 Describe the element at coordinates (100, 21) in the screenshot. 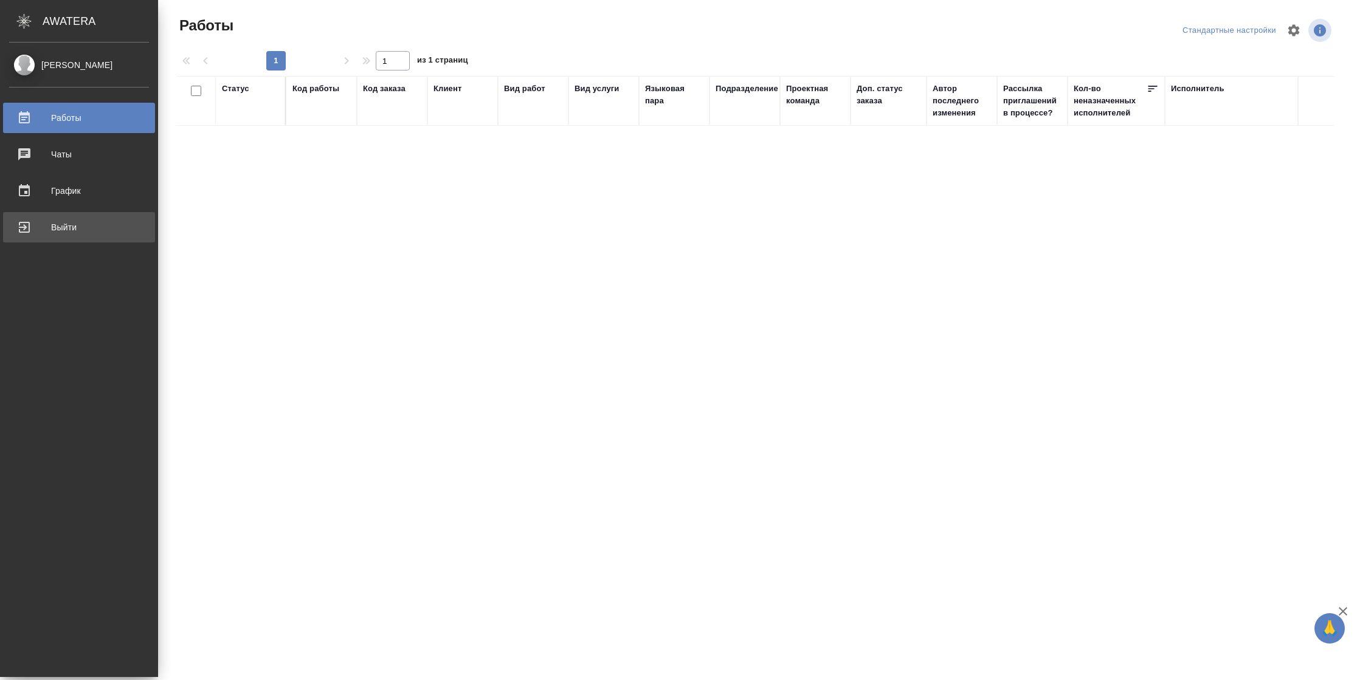

I see `div: AWATERA` at that location.